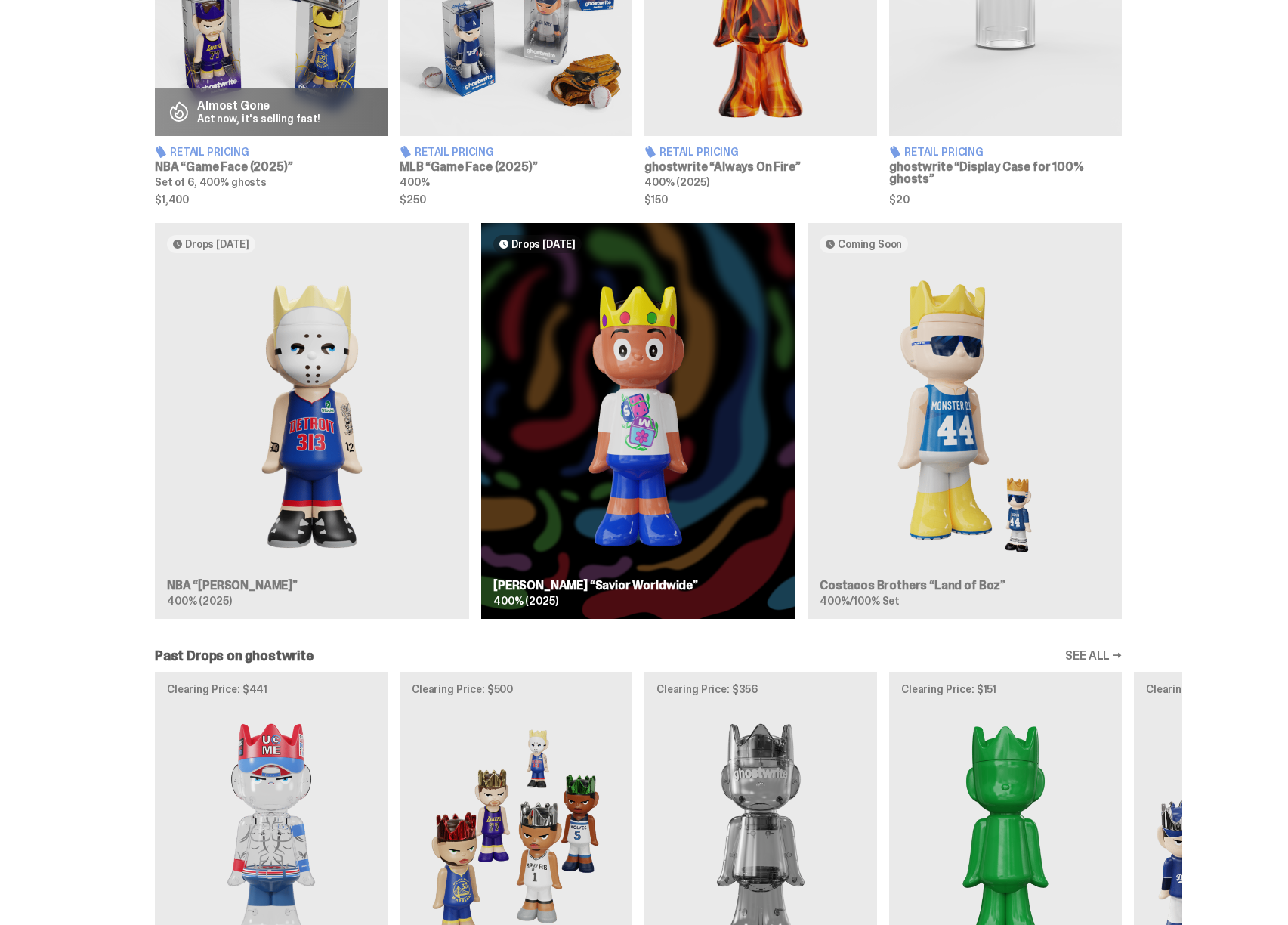 The image size is (1288, 925). Describe the element at coordinates (870, 244) in the screenshot. I see `span: Coming Soon` at that location.